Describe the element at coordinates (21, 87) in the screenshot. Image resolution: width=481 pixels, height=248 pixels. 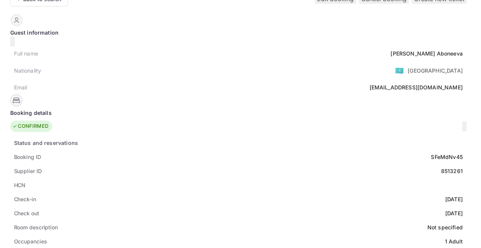
I see `div: Email` at that location.